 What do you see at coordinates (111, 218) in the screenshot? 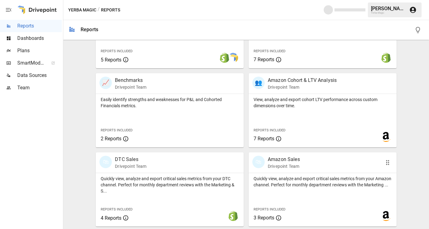
I see `span: 4 Reports` at bounding box center [111, 218].